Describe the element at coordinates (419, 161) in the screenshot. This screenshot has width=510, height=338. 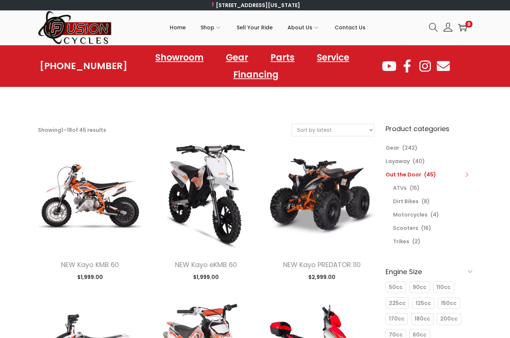
I see `span: (40)` at that location.